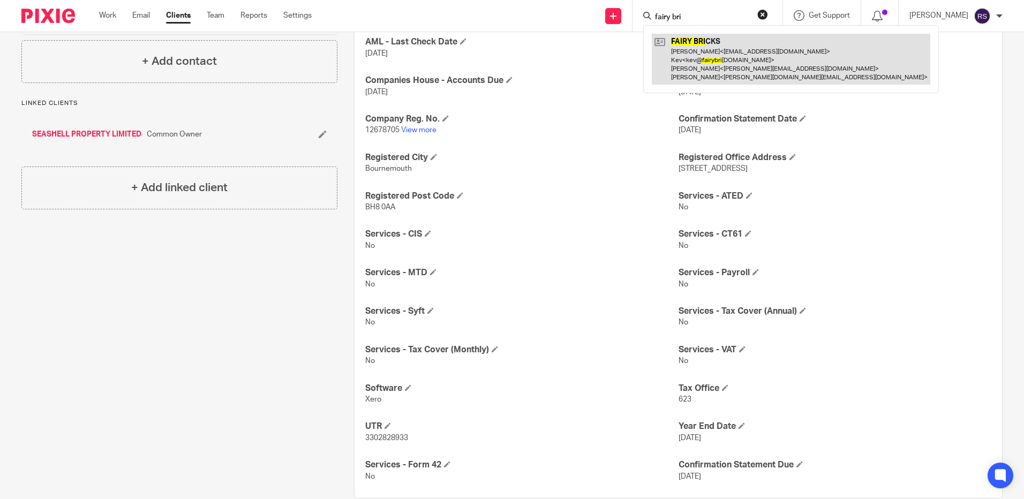 The image size is (1024, 499). I want to click on input: Search, so click(702, 18).